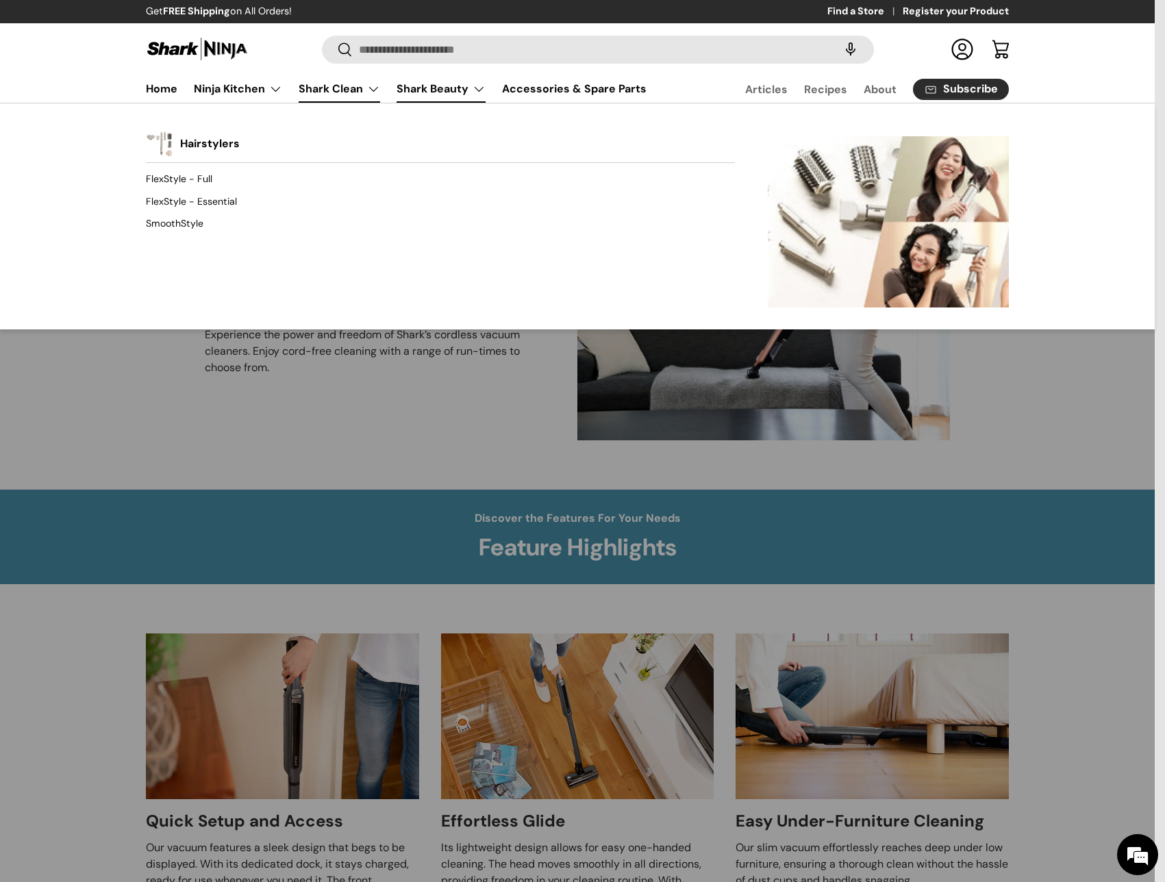 The image size is (1165, 882). What do you see at coordinates (339, 89) in the screenshot?
I see `summary: Shark Clean` at bounding box center [339, 89].